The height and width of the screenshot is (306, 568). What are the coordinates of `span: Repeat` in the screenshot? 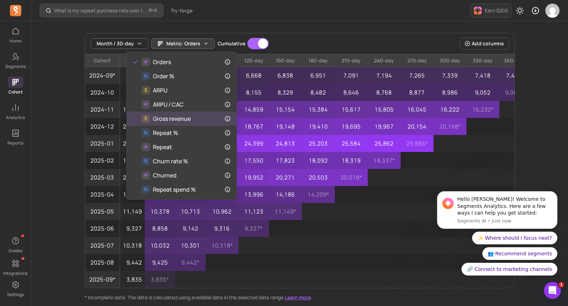 It's located at (162, 147).